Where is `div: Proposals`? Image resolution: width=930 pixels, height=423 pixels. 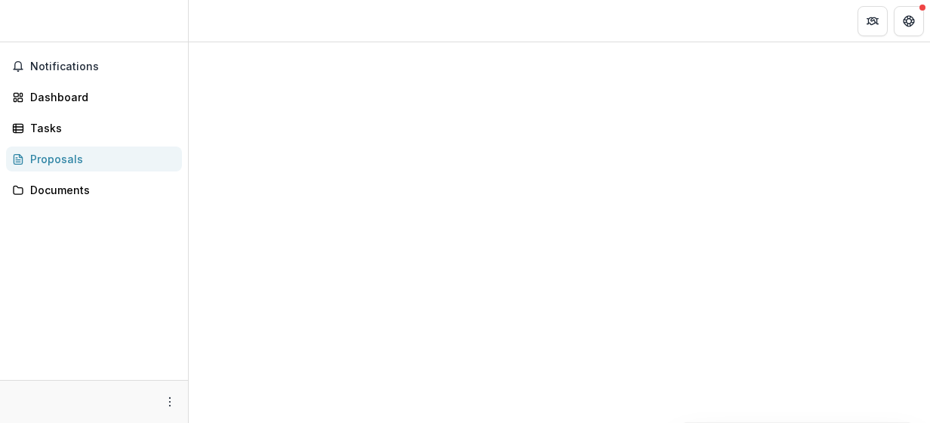 div: Proposals is located at coordinates (100, 159).